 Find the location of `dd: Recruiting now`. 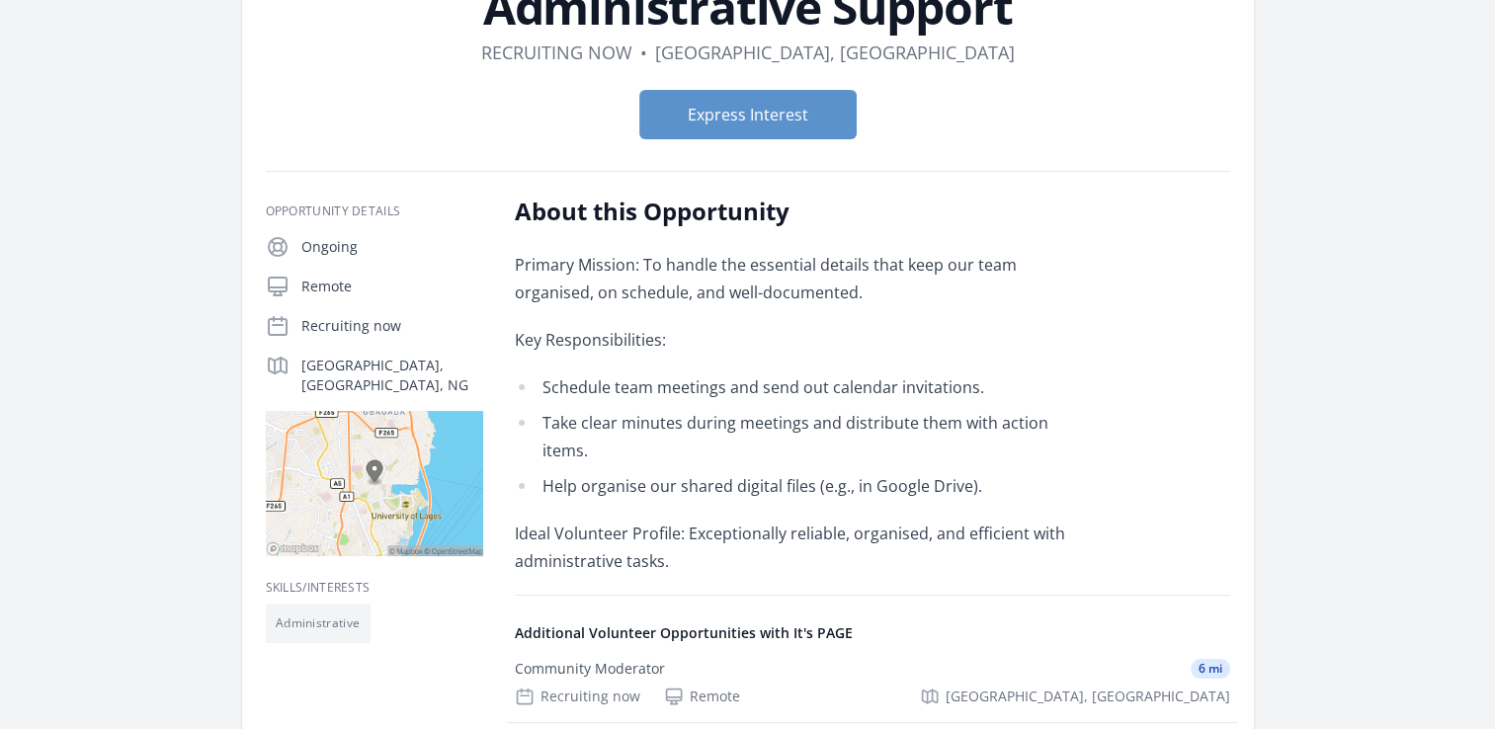

dd: Recruiting now is located at coordinates (556, 52).